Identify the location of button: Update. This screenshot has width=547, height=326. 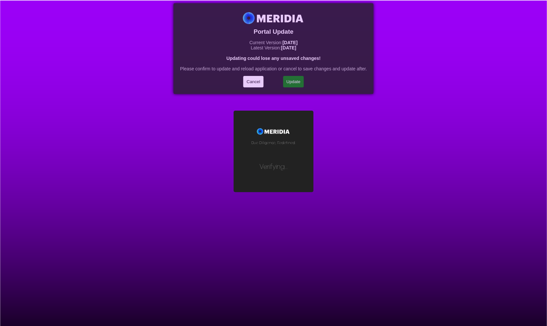
(293, 82).